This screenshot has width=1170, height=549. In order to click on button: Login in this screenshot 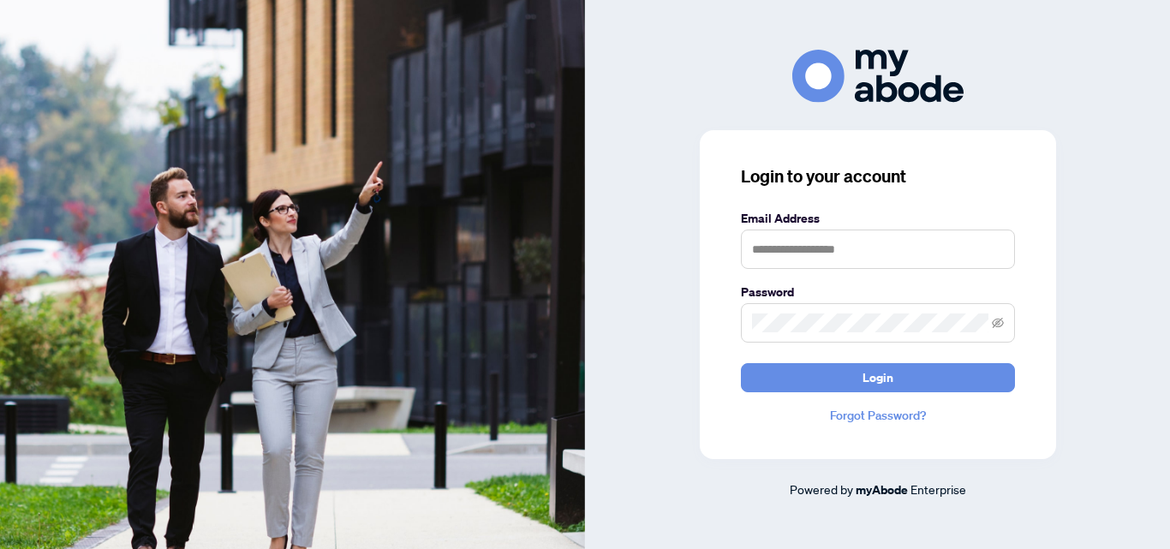, I will do `click(878, 378)`.